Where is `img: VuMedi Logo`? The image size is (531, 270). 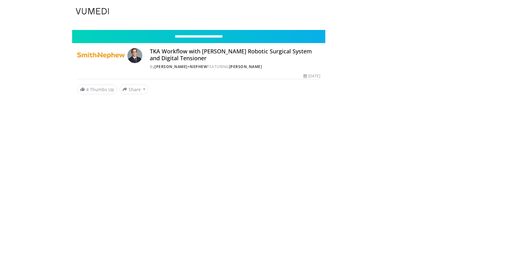
img: VuMedi Logo is located at coordinates (92, 11).